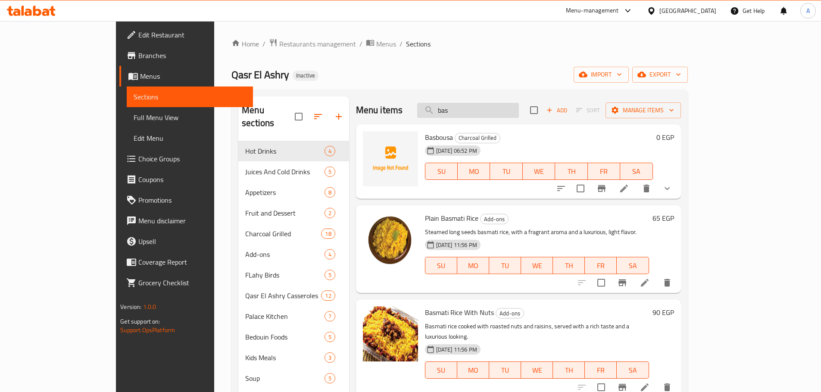 Image resolution: width=821 pixels, height=392 pixels. What do you see at coordinates (293, 337) in the screenshot?
I see `div: Bedouin Foods5` at bounding box center [293, 337].